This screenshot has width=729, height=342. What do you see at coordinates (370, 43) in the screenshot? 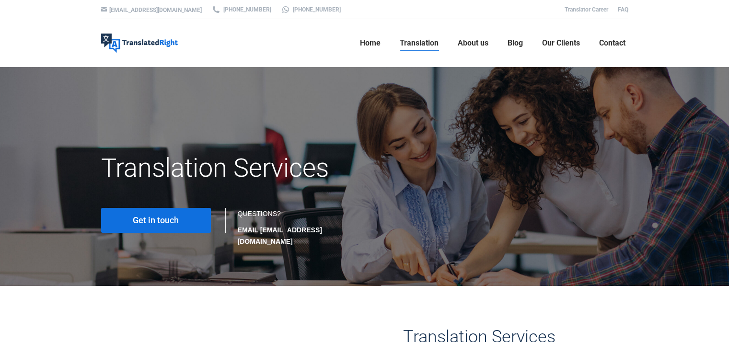
I see `span: Home` at bounding box center [370, 43].